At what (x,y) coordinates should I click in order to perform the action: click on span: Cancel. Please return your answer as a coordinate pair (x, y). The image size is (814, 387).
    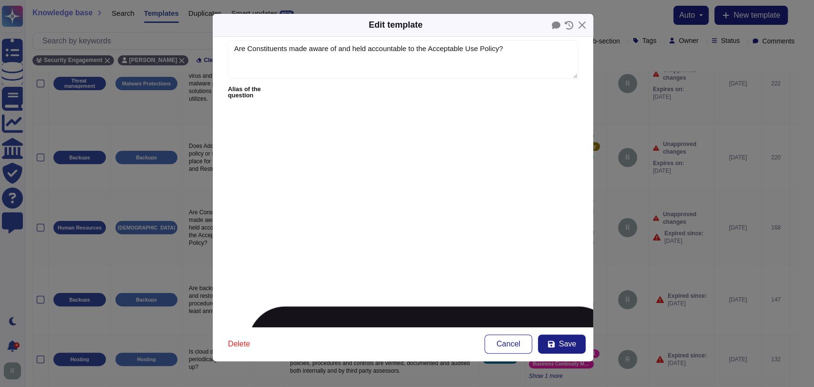
    Looking at the image, I should click on (509, 344).